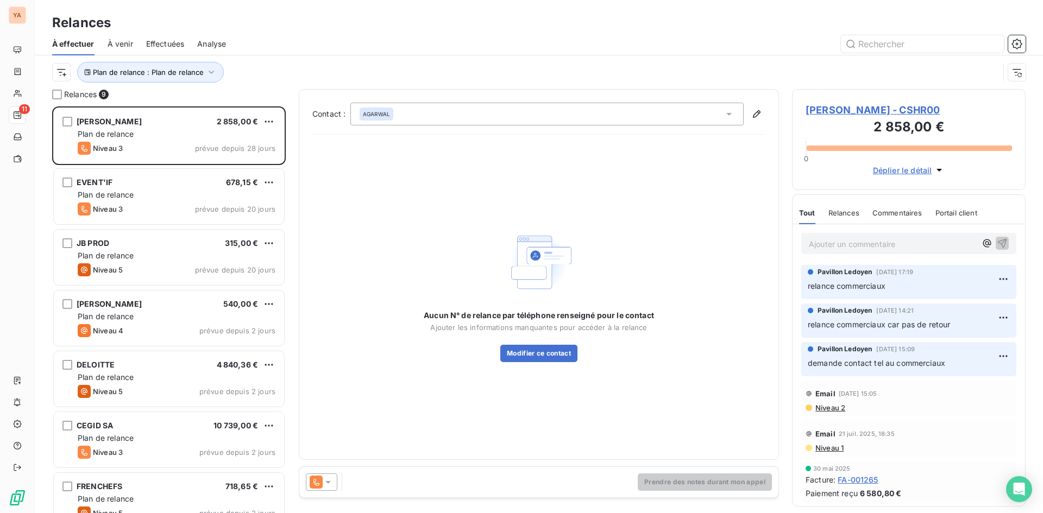  I want to click on span: Portail client, so click(956, 213).